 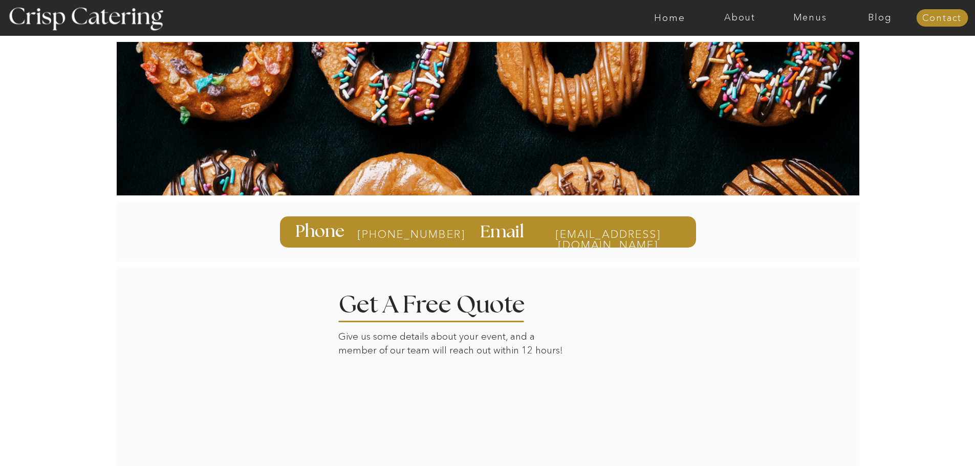 What do you see at coordinates (739, 18) in the screenshot?
I see `nav: About` at bounding box center [739, 18].